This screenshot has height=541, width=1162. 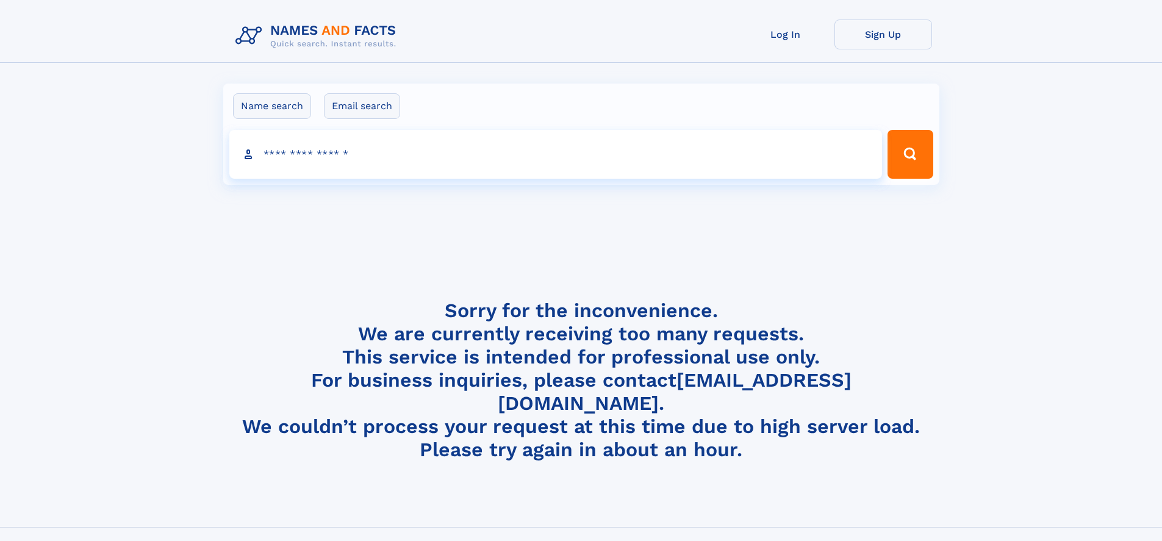 What do you see at coordinates (910, 154) in the screenshot?
I see `button: Search Button` at bounding box center [910, 154].